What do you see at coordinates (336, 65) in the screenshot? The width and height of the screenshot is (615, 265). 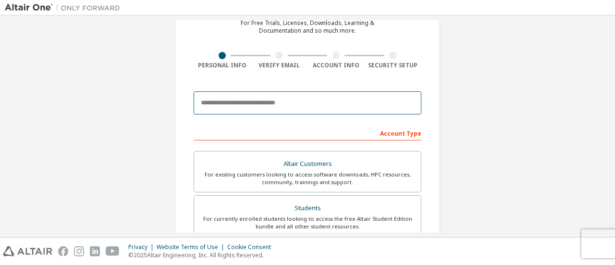 I see `div: Account Info` at bounding box center [336, 65].